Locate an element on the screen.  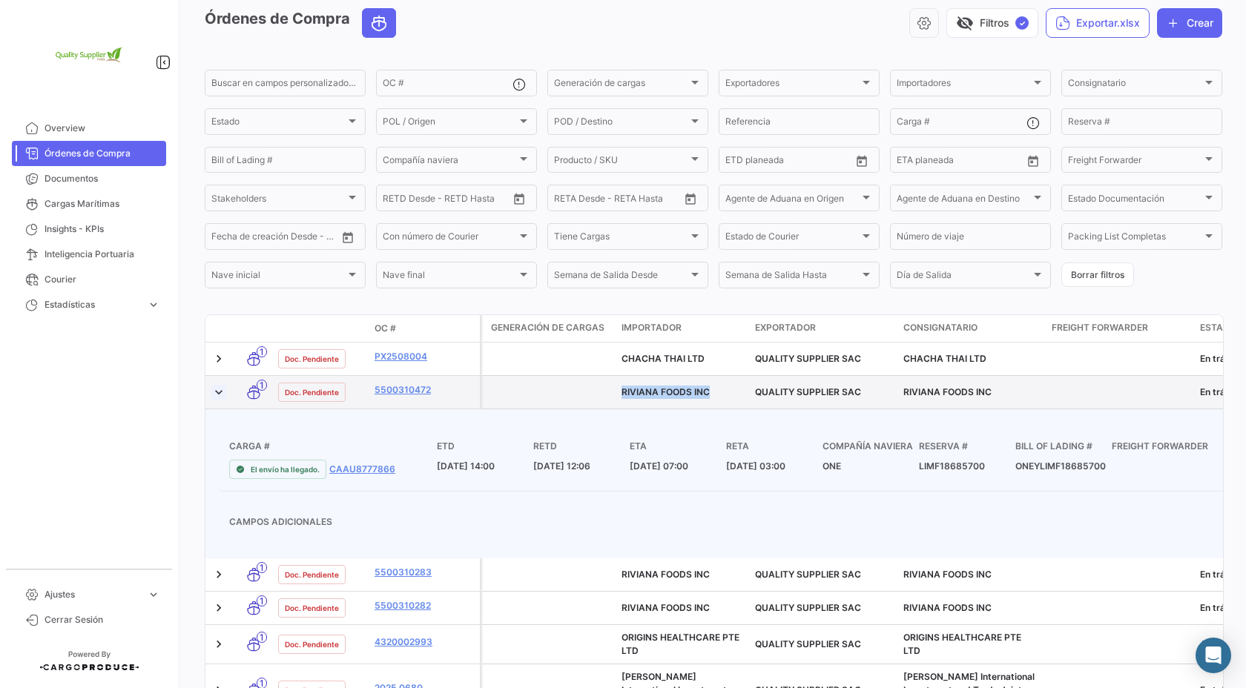
span: Estado is located at coordinates (278, 124).